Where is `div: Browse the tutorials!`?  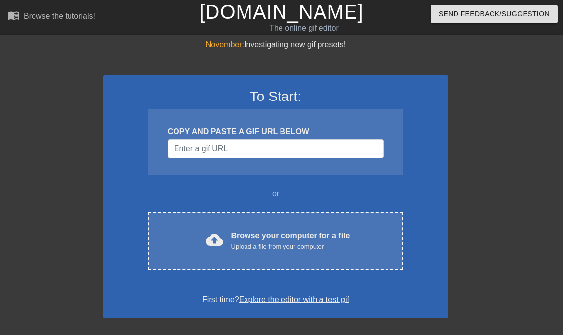 div: Browse the tutorials! is located at coordinates (59, 16).